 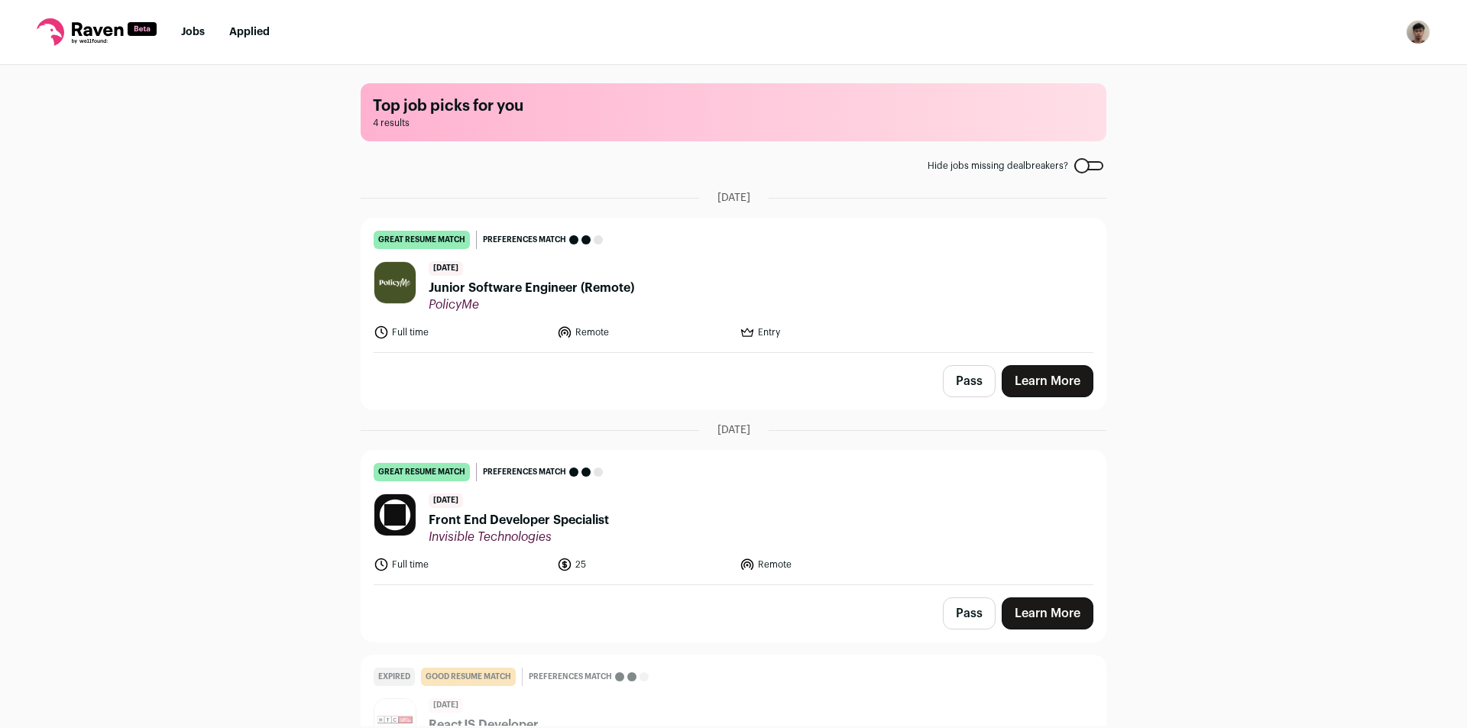 I want to click on span: Invisible Technologies, so click(x=519, y=537).